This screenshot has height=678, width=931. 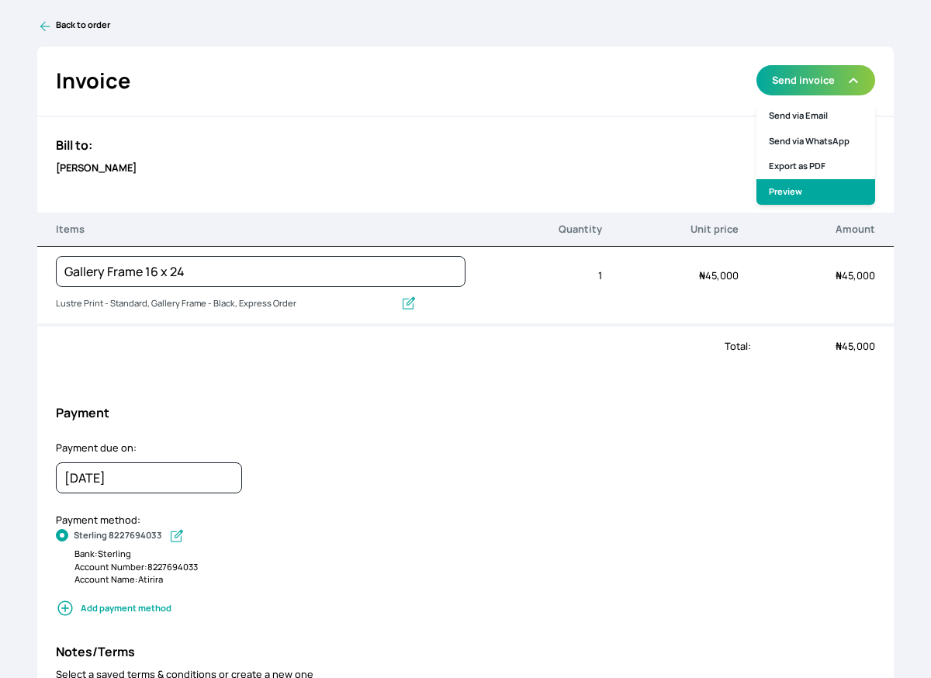 What do you see at coordinates (466, 413) in the screenshot?
I see `h3: Payment` at bounding box center [466, 413].